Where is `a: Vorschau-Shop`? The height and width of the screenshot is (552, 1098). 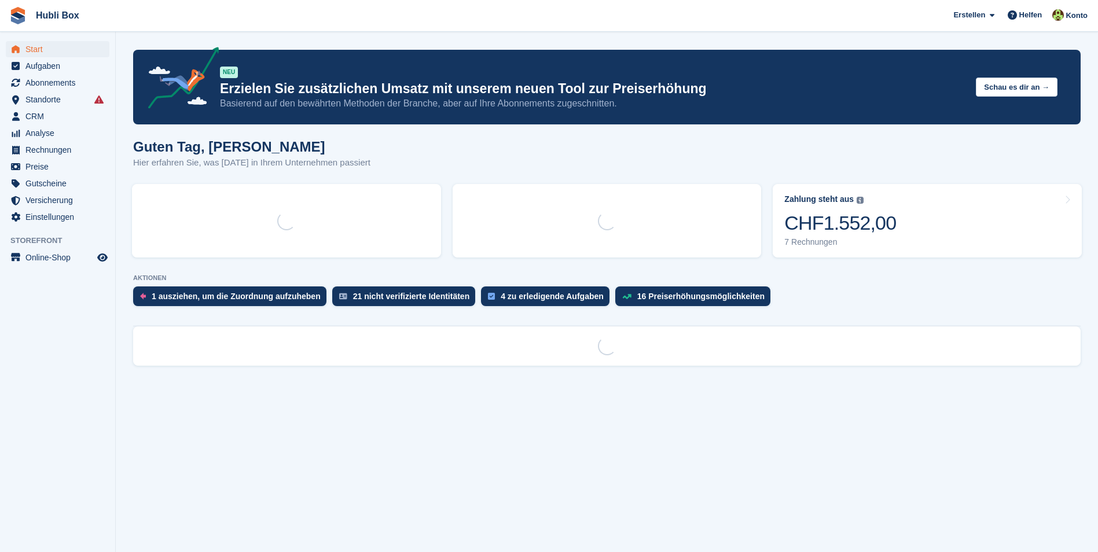 a: Vorschau-Shop is located at coordinates (102, 258).